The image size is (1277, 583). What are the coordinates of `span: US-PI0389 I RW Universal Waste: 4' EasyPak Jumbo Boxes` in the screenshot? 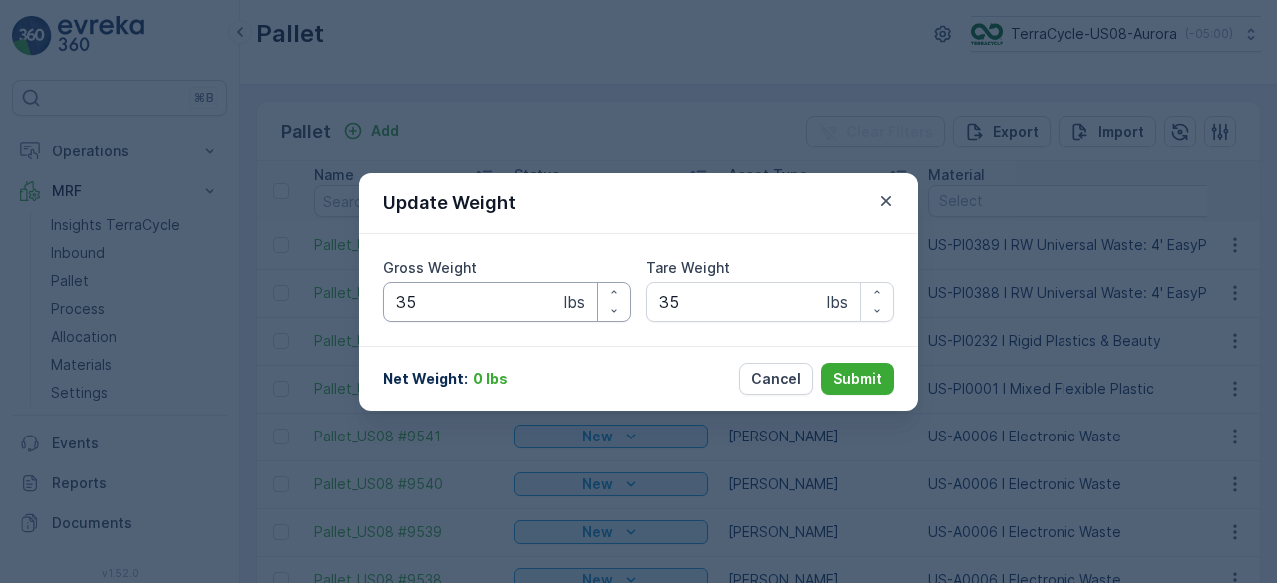 It's located at (287, 500).